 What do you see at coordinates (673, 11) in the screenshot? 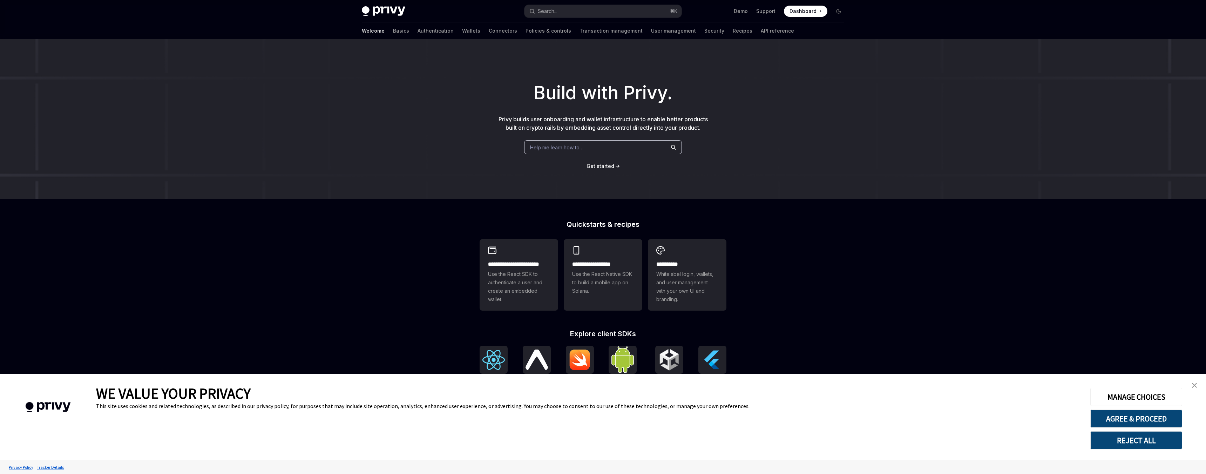
I see `span: ⌘ K` at bounding box center [673, 11].